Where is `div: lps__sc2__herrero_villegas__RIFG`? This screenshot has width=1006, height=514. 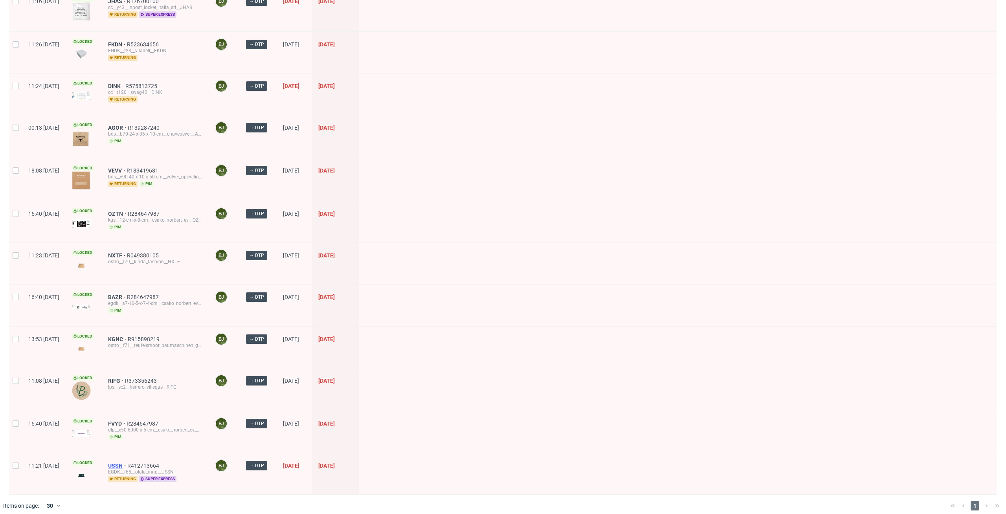
div: lps__sc2__herrero_villegas__RIFG is located at coordinates (155, 387).